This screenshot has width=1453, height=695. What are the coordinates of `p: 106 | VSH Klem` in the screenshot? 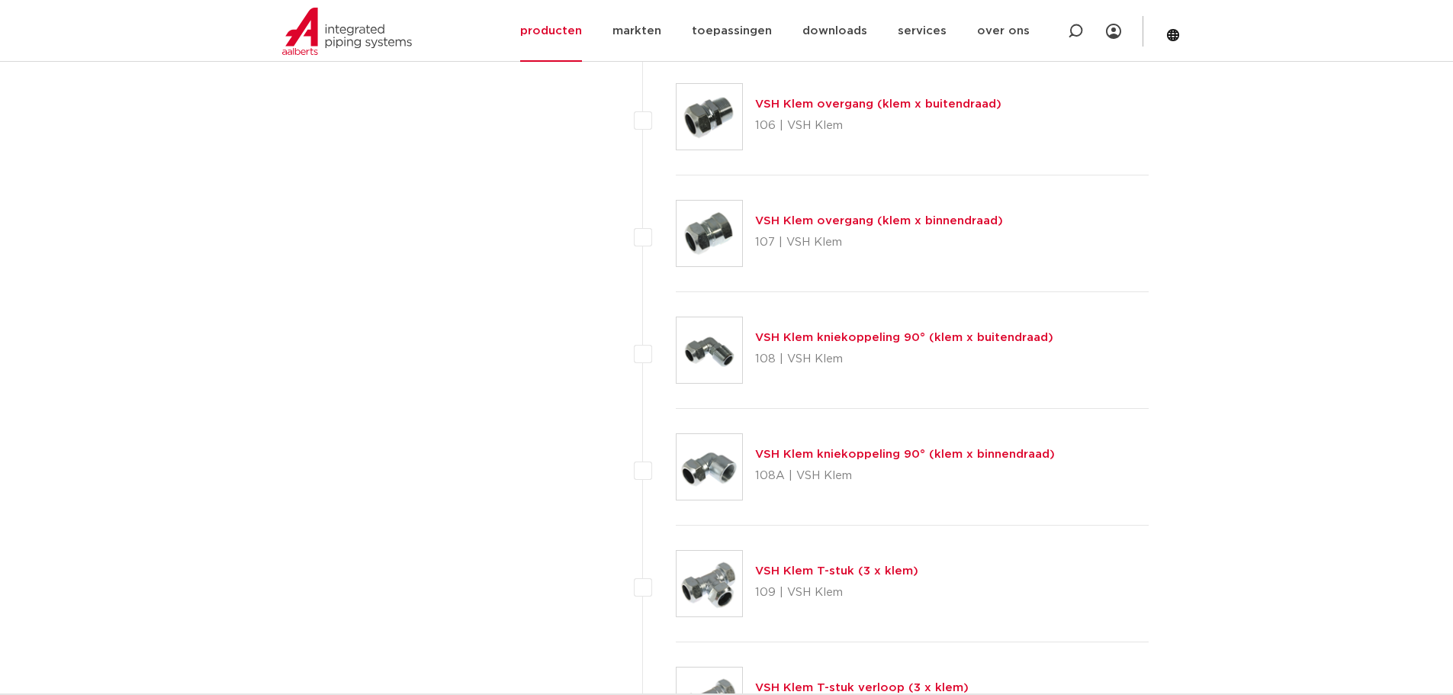 It's located at (878, 126).